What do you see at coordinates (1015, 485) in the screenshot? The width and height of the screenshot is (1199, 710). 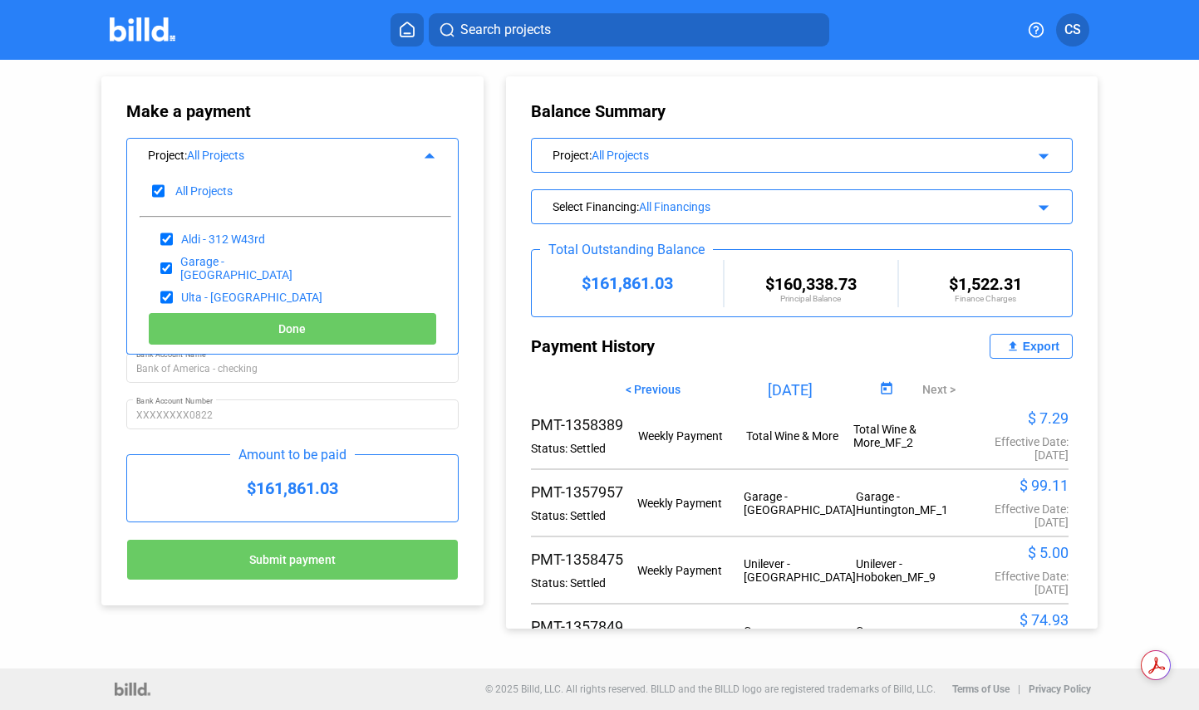 I see `div: $ 99.11` at bounding box center [1015, 485].